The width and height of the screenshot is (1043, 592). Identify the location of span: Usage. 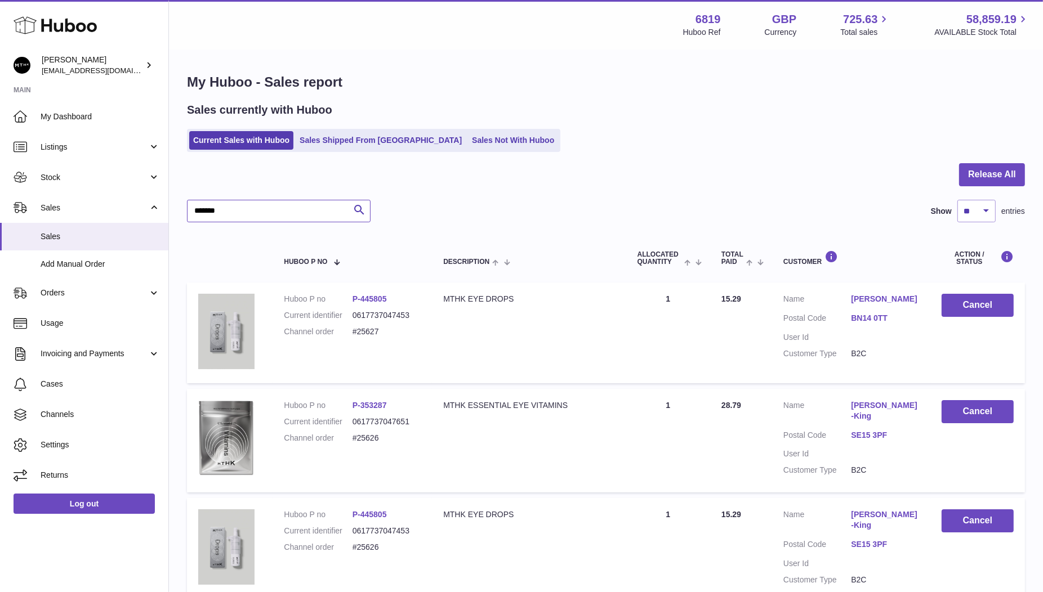
(100, 323).